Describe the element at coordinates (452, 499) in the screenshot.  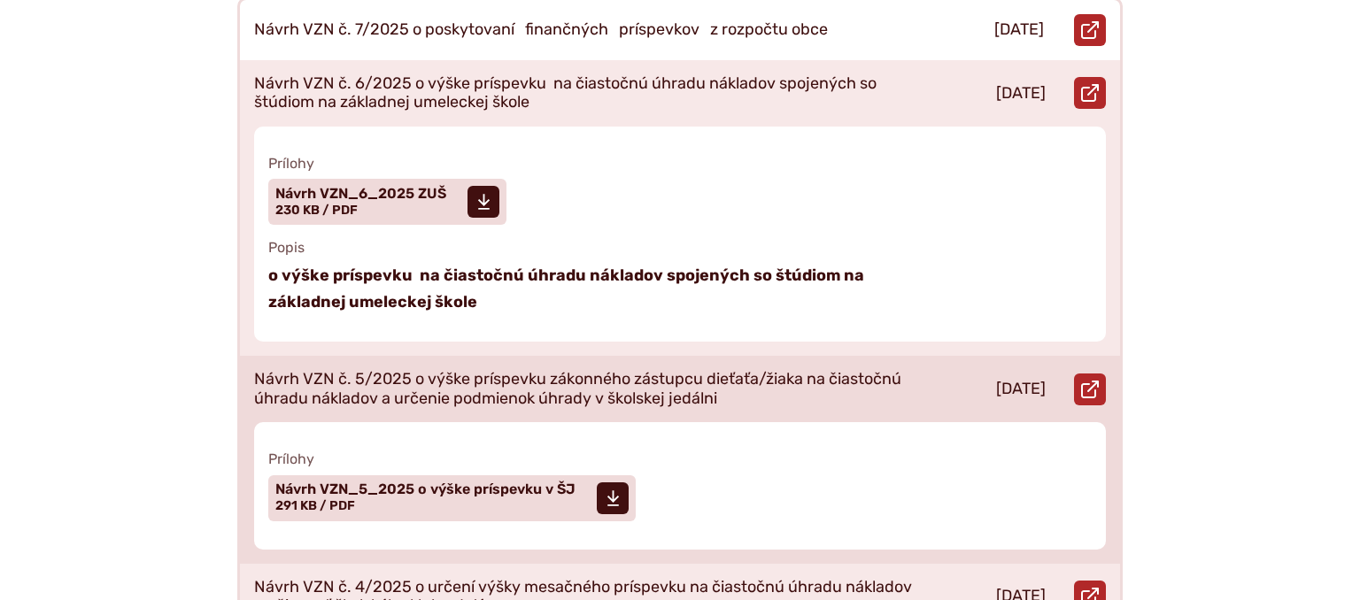
I see `a: Návrh VZN_5_2025 o výške príspevku v ŠJ 291 KB / PDF` at that location.